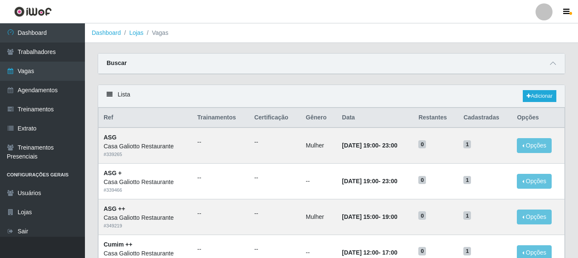 This screenshot has width=578, height=258. Describe the element at coordinates (145, 226) in the screenshot. I see `div: # 349219` at that location.